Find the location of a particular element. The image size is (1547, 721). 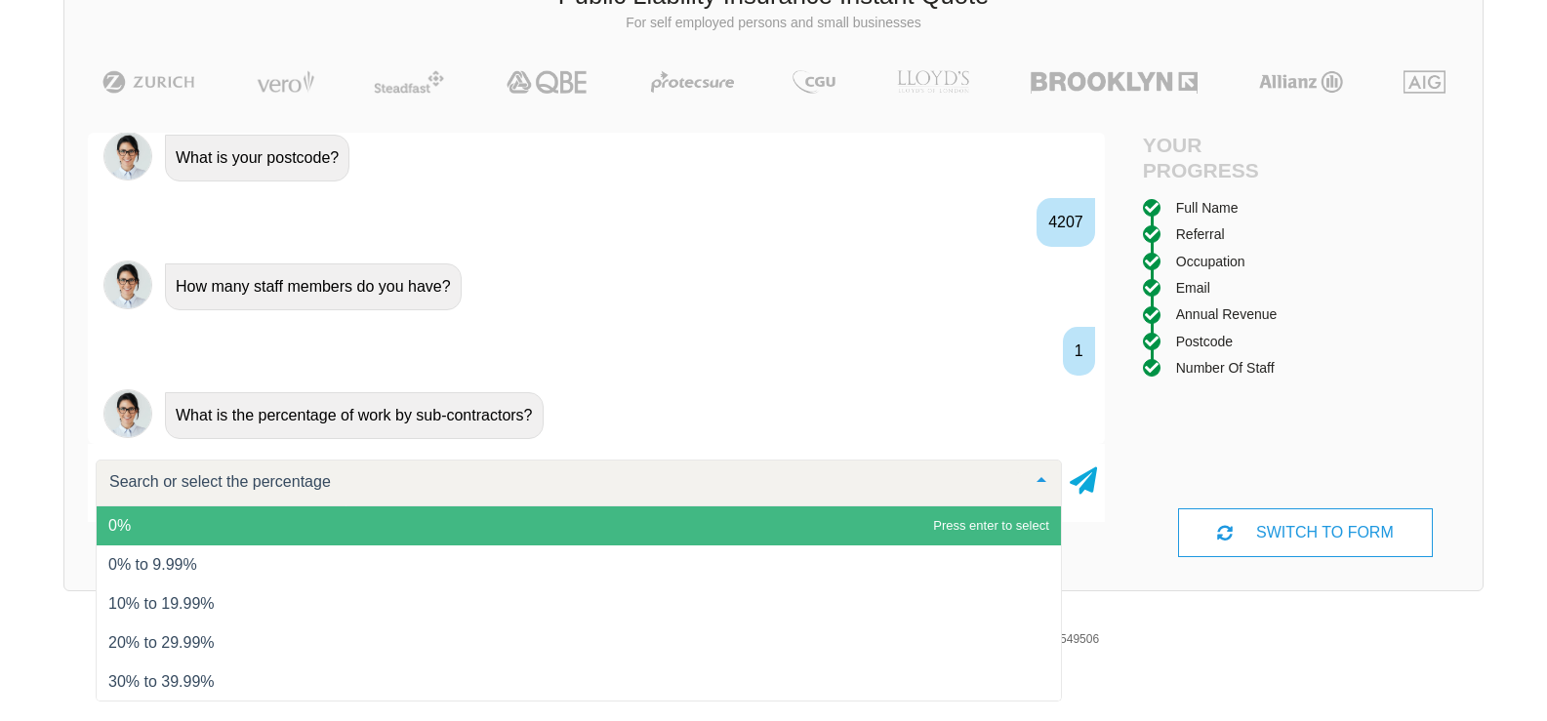

div: Annual Revenue is located at coordinates (1227, 314).